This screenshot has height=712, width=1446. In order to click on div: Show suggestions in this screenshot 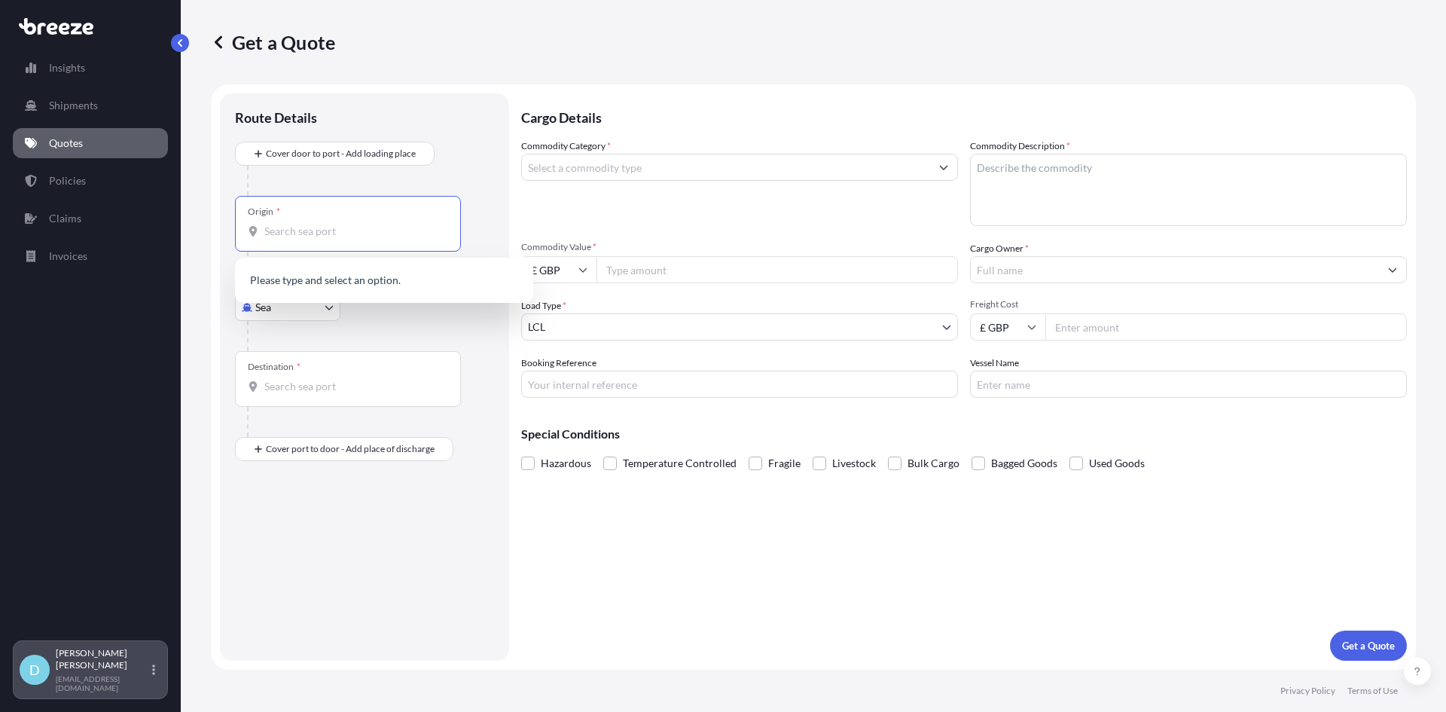, I will do `click(384, 280)`.